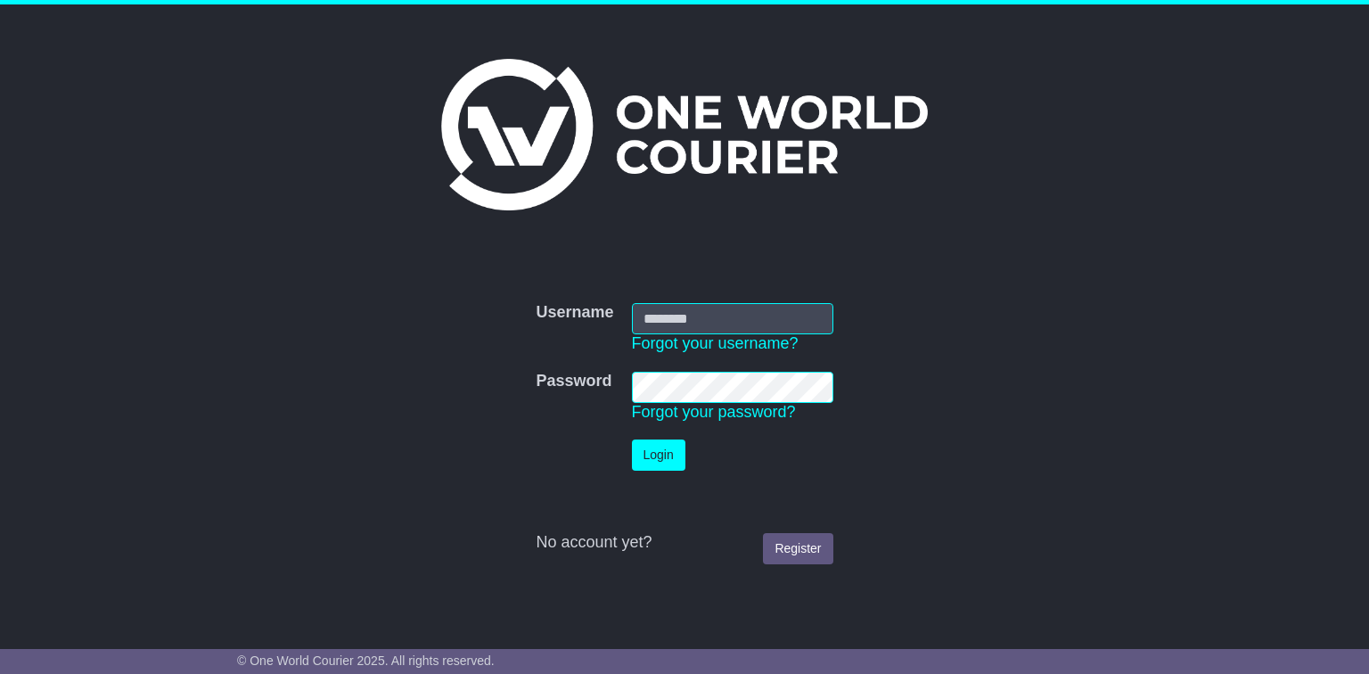 Image resolution: width=1369 pixels, height=674 pixels. What do you see at coordinates (714, 412) in the screenshot?
I see `a: Forgot your password?` at bounding box center [714, 412].